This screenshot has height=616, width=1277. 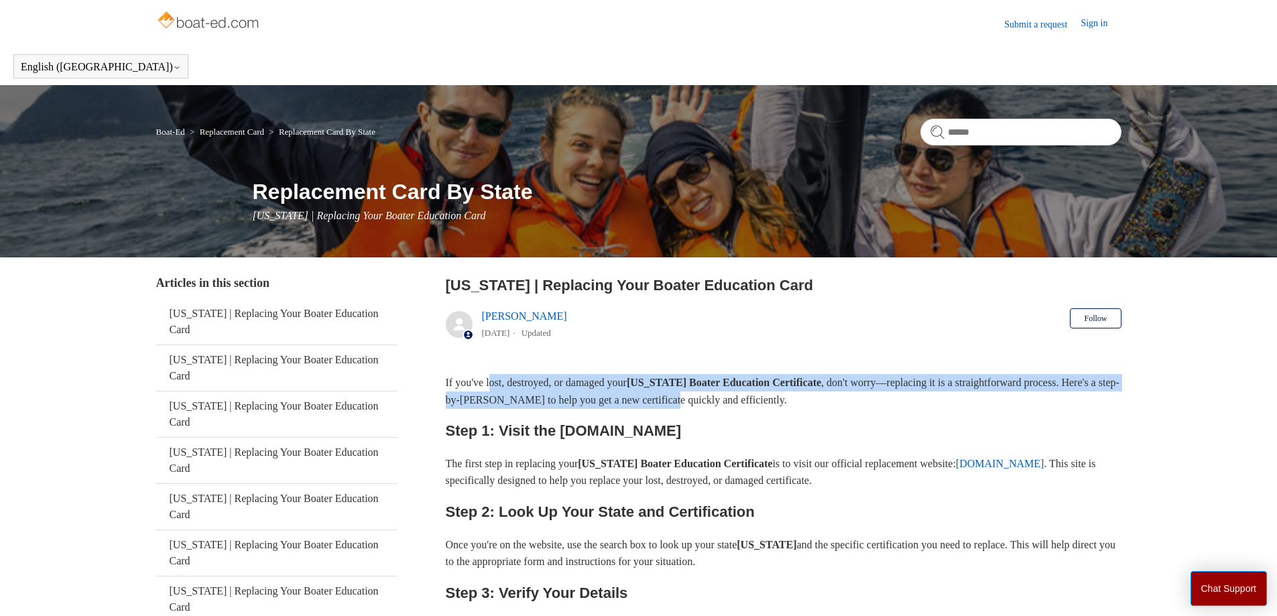 What do you see at coordinates (327, 131) in the screenshot?
I see `a: Replacement Card By State` at bounding box center [327, 131].